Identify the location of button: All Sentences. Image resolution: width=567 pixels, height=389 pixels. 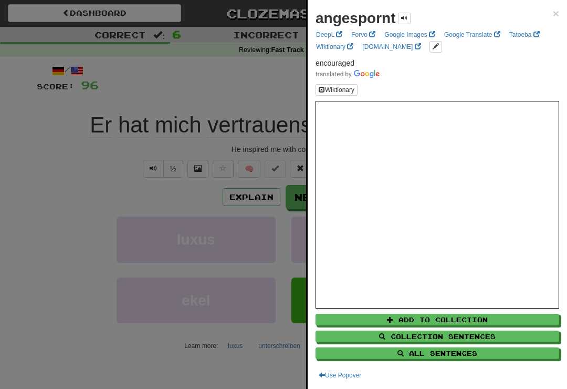
(438, 353).